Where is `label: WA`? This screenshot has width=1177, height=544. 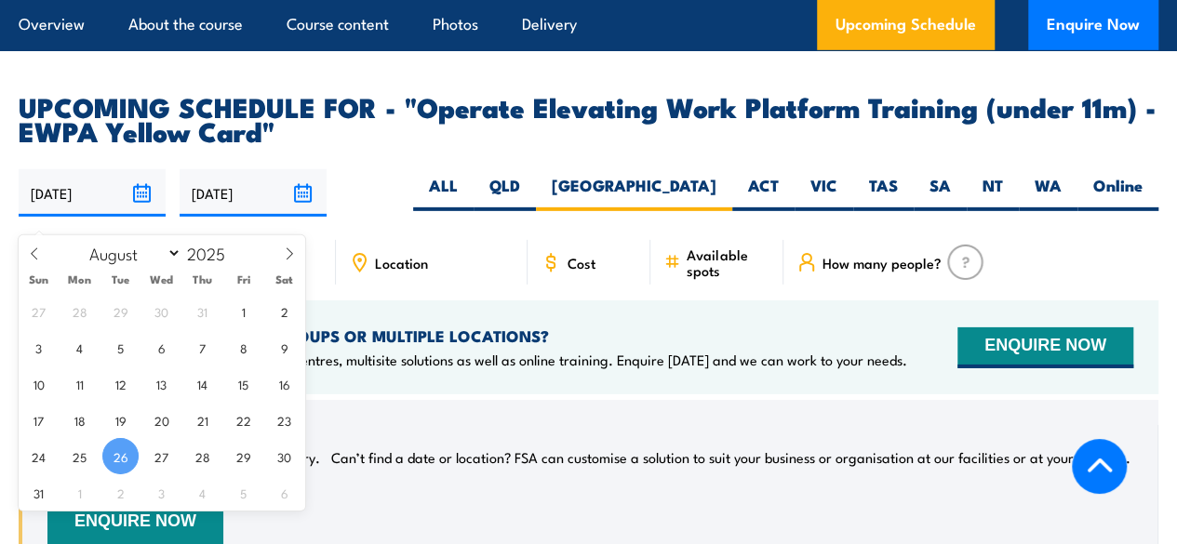
label: WA is located at coordinates (1047, 193).